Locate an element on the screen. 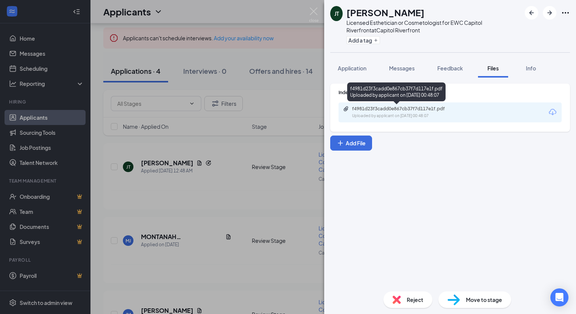 The height and width of the screenshot is (314, 576). span: Feedback is located at coordinates (450, 68).